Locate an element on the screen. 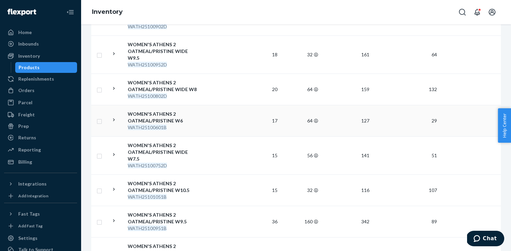  span: 51 is located at coordinates (434, 155).